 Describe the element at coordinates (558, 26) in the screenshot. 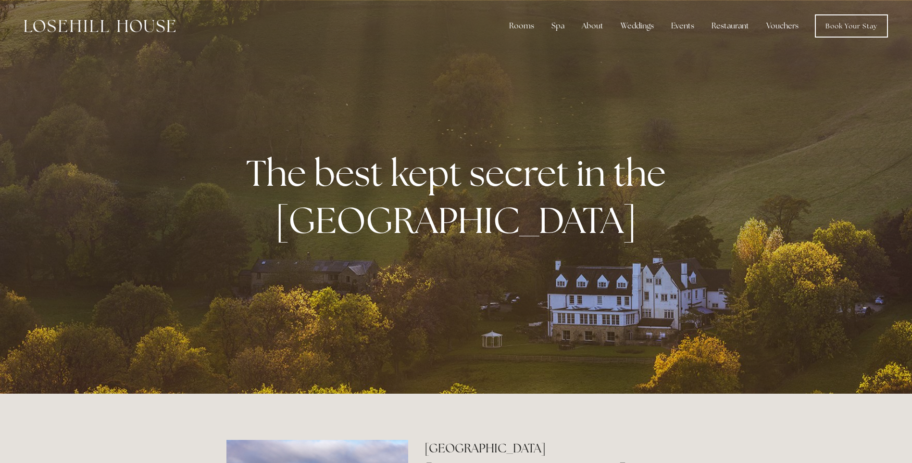

I see `div: Spa` at that location.